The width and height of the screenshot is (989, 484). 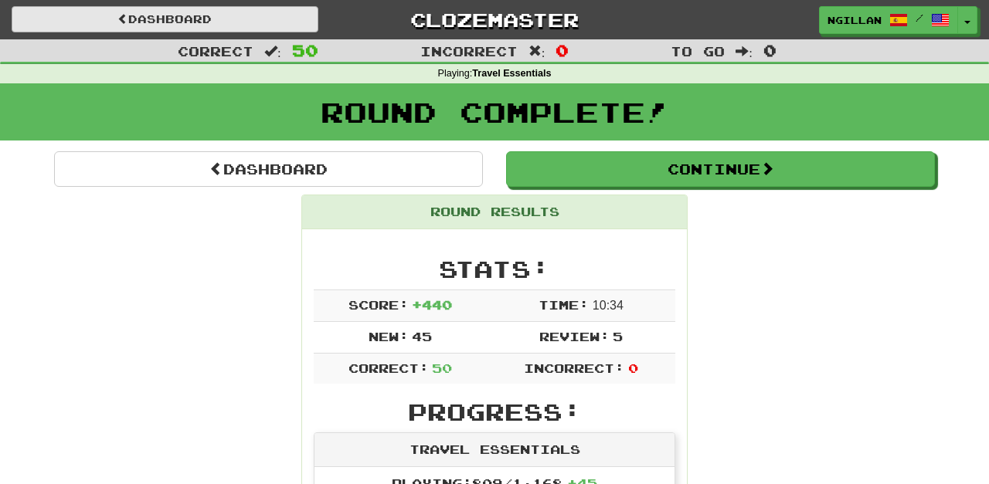 What do you see at coordinates (494, 212) in the screenshot?
I see `div: Round Results` at bounding box center [494, 212].